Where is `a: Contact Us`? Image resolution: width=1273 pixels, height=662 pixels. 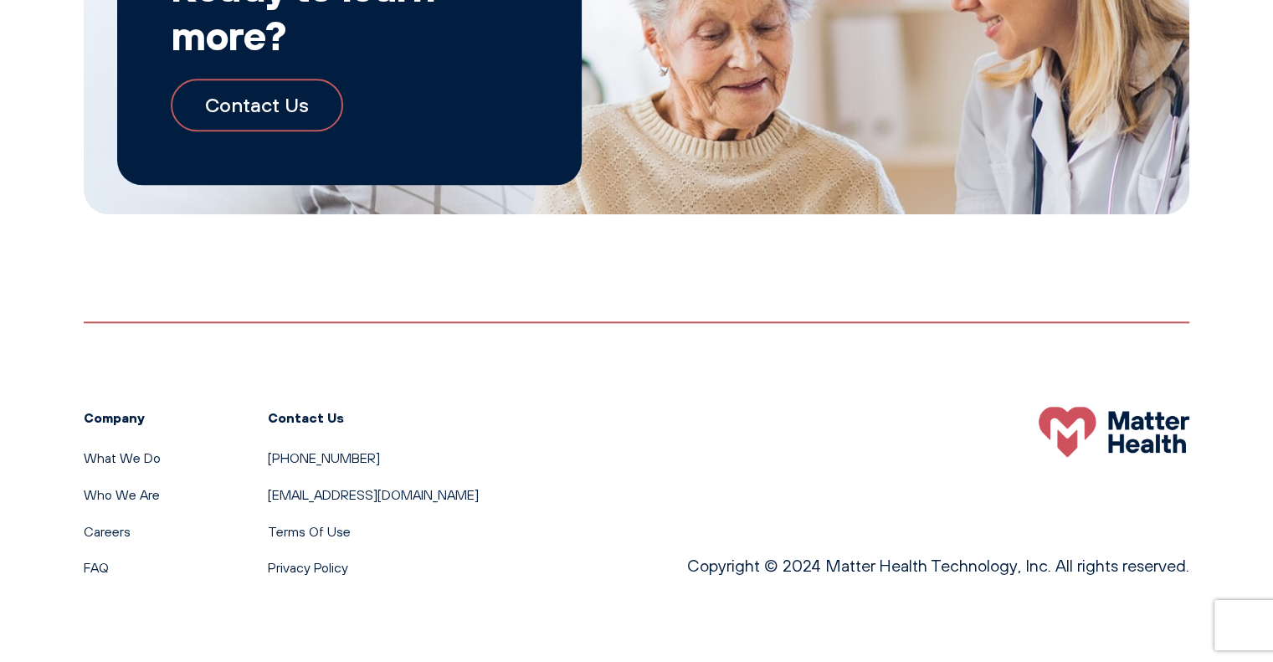
a: Contact Us is located at coordinates (257, 105).